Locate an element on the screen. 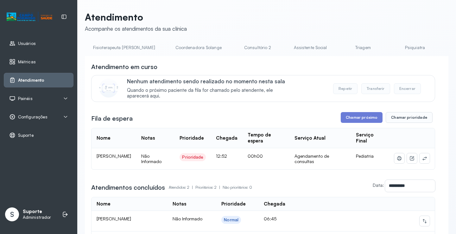 This screenshot has height=234, width=456. div: Normal is located at coordinates (231, 220).